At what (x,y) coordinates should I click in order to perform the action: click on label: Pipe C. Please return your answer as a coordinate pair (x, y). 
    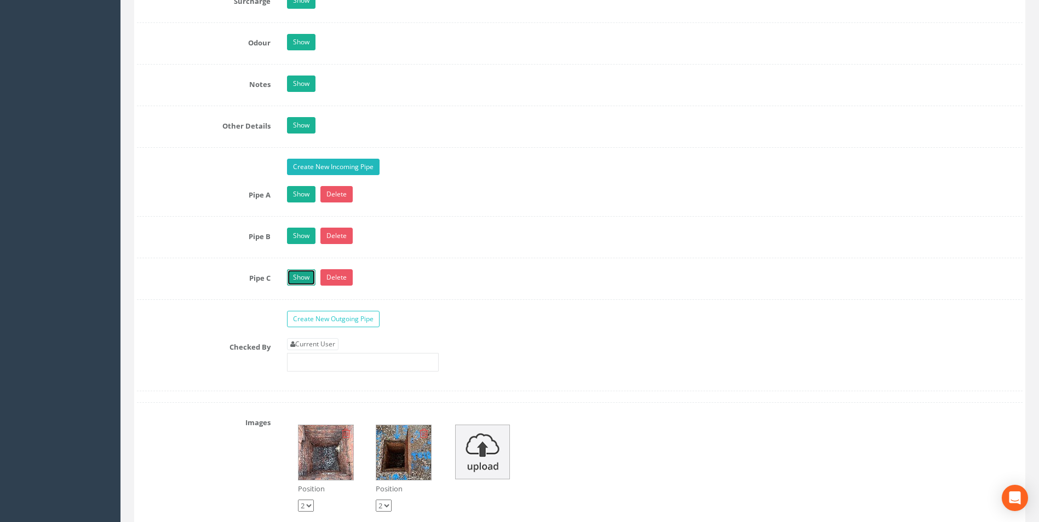
    Looking at the image, I should click on (204, 277).